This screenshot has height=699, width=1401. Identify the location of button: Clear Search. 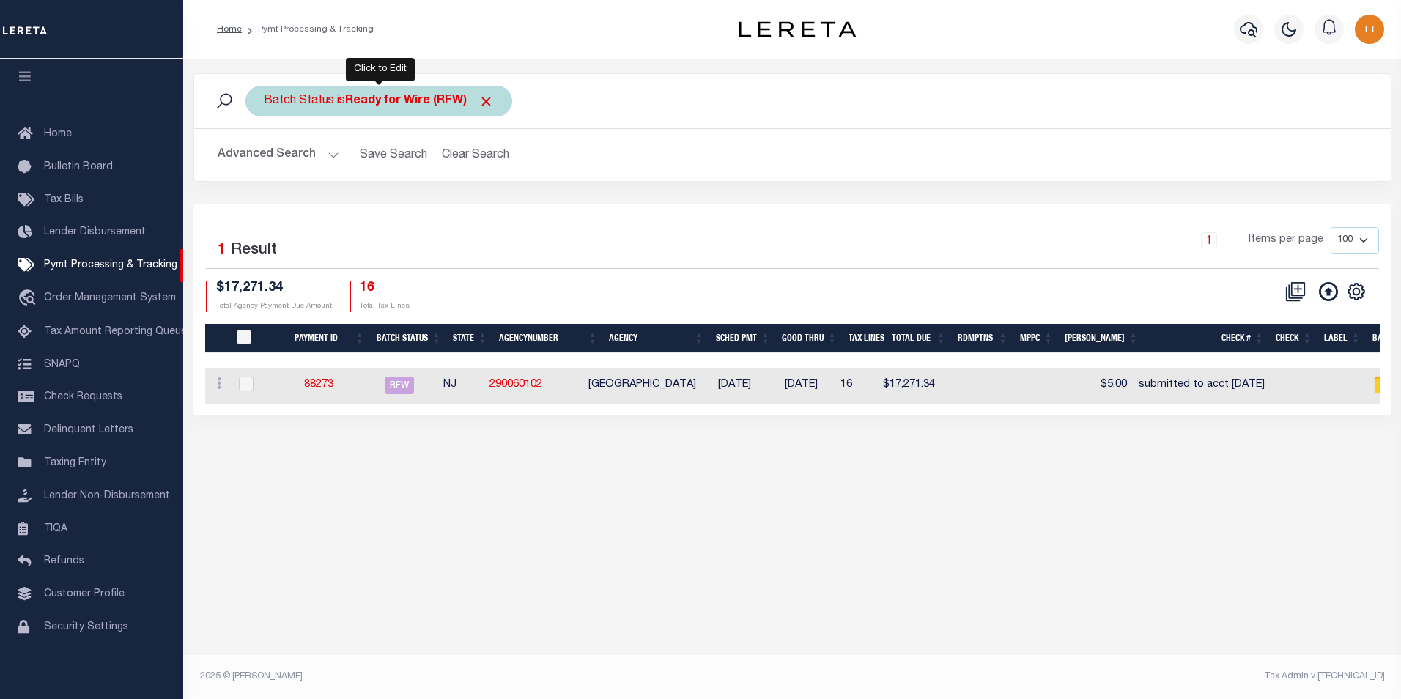
(475, 155).